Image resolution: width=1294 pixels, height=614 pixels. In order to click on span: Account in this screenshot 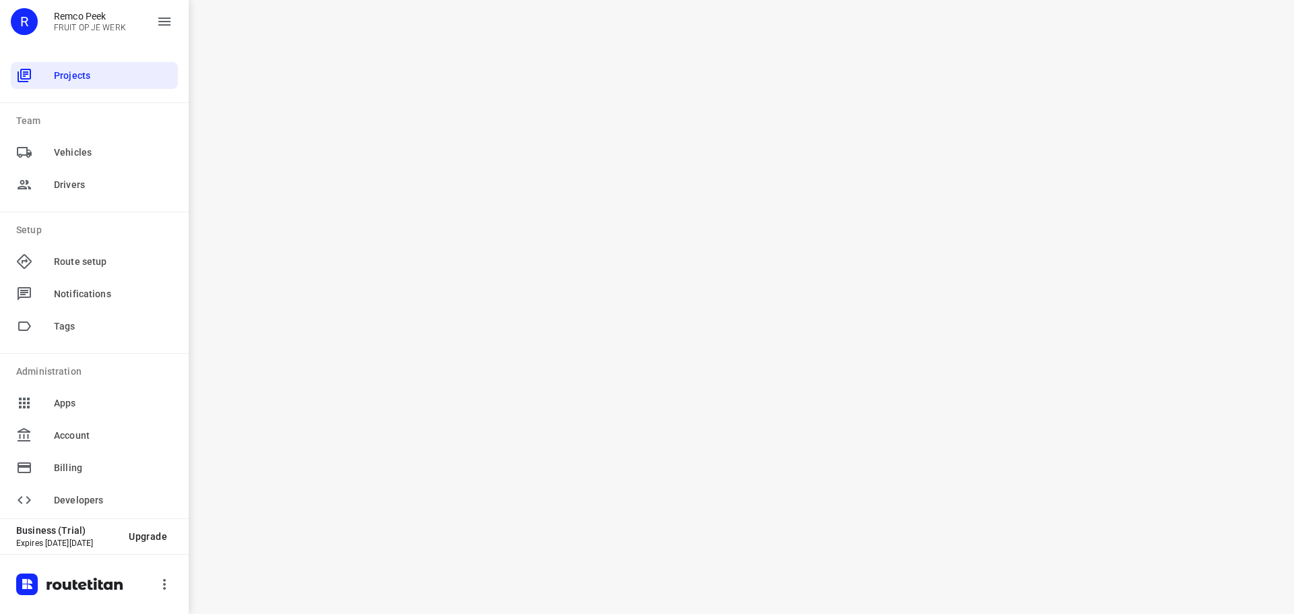, I will do `click(113, 435)`.